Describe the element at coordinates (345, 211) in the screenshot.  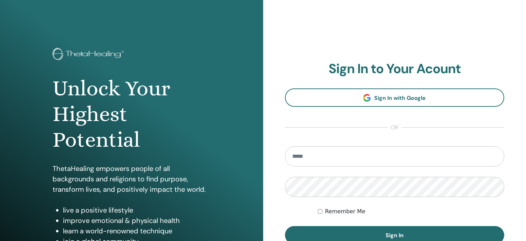
I see `label: Remember Me` at that location.